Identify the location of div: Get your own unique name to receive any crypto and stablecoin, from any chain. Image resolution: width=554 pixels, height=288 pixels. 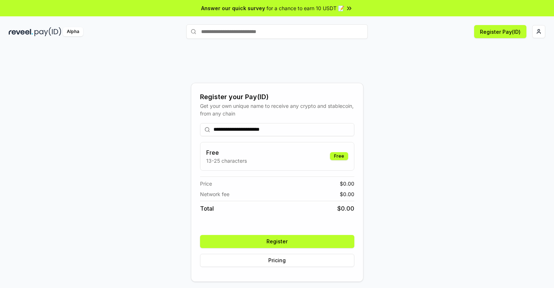
(277, 110).